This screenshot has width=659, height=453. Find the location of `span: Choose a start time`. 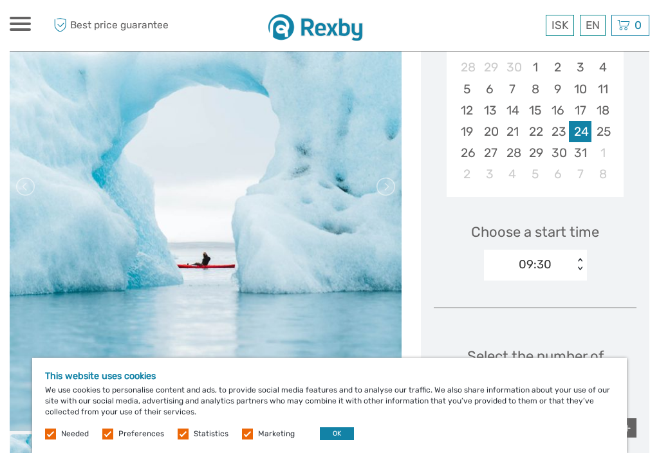

span: Choose a start time is located at coordinates (535, 232).